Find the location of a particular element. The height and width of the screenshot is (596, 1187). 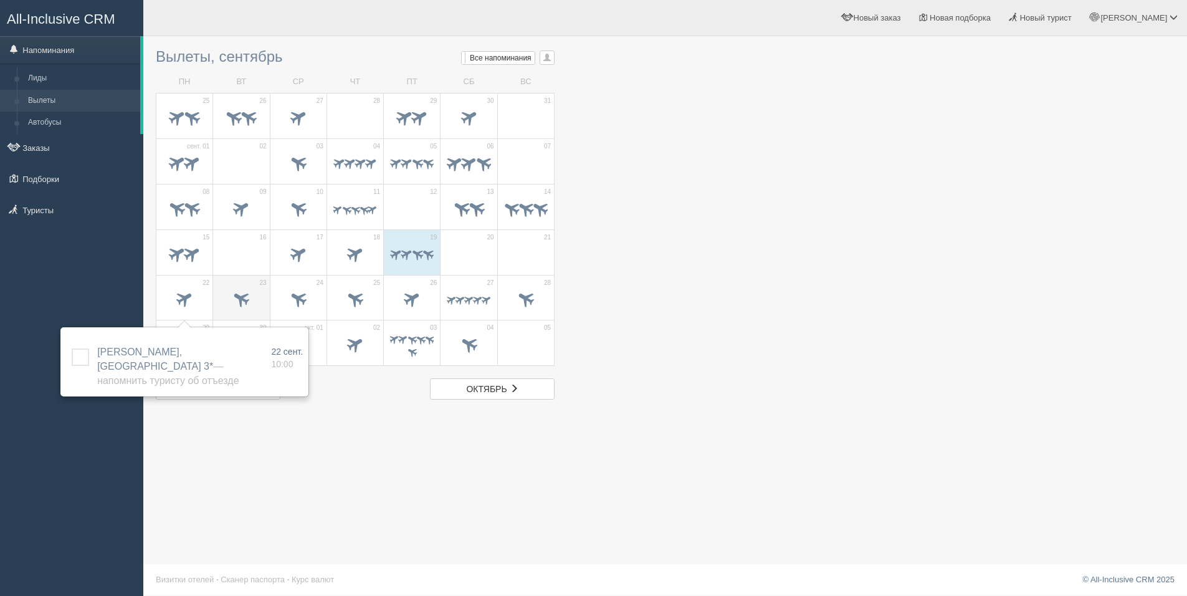

span: 22 сент. is located at coordinates (287, 351).